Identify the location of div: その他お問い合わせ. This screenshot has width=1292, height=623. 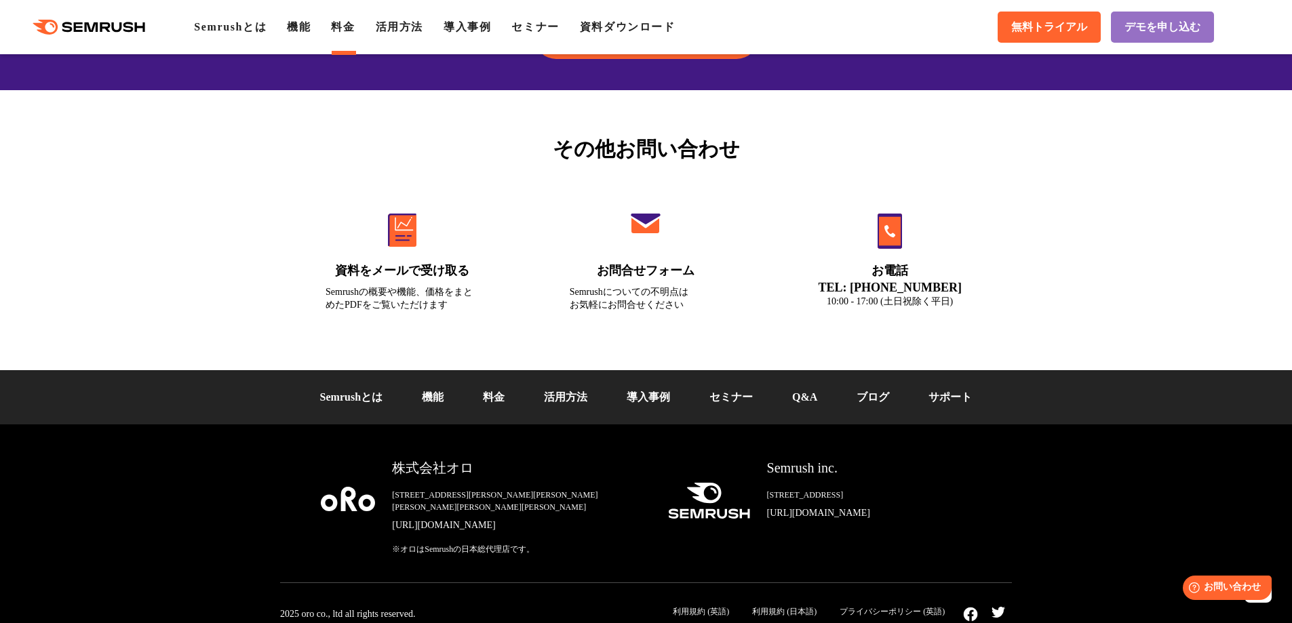
(646, 149).